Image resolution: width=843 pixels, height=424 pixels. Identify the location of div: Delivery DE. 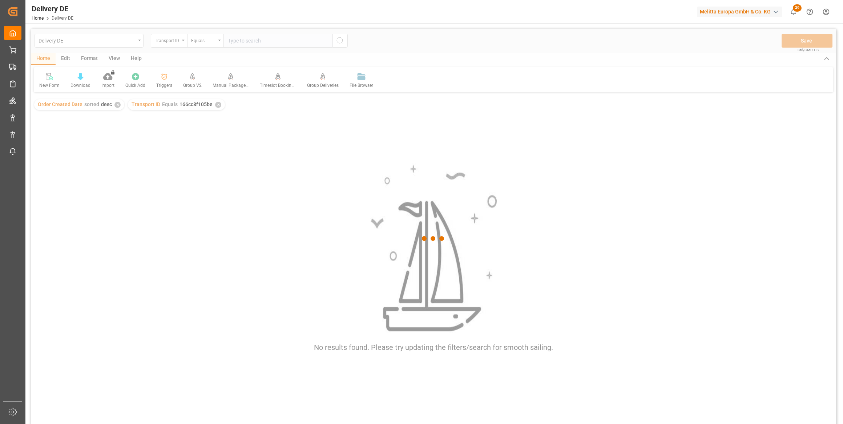
(52, 9).